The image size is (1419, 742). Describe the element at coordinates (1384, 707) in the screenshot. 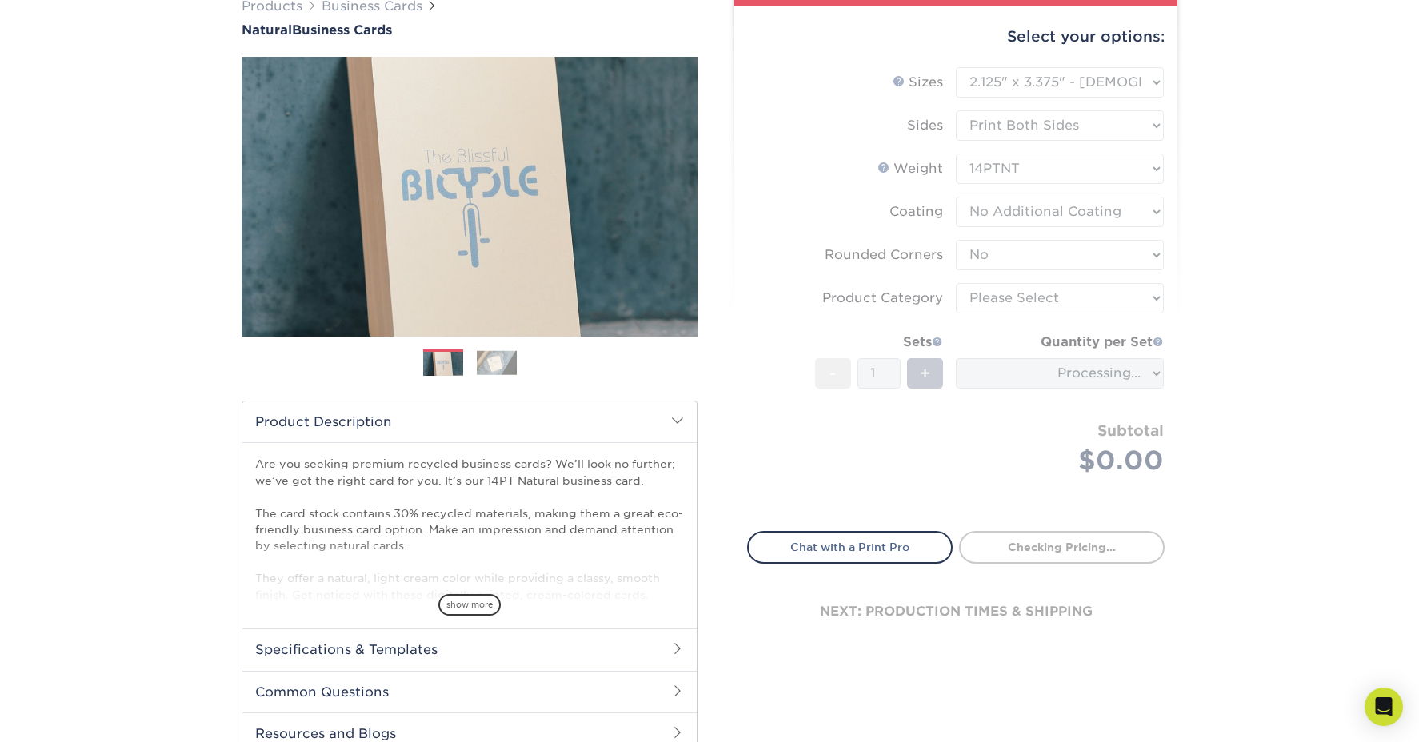

I see `div: Open Intercom Messenger` at that location.